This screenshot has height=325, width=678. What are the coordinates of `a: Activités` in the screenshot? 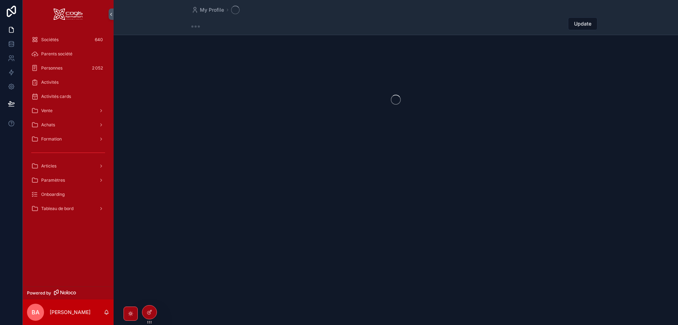 It's located at (68, 82).